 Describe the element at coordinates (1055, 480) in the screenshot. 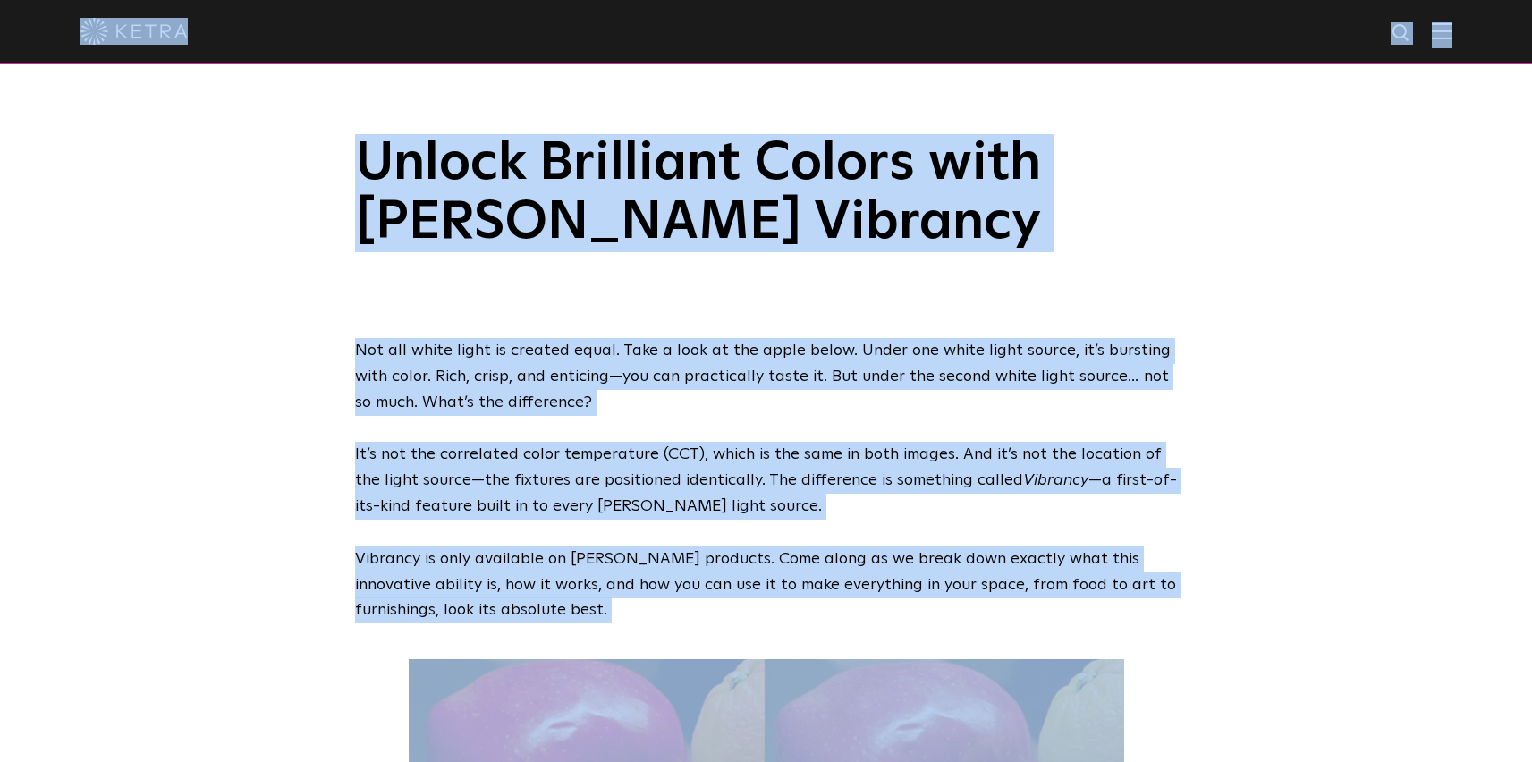

I see `i: Vibrancy` at that location.